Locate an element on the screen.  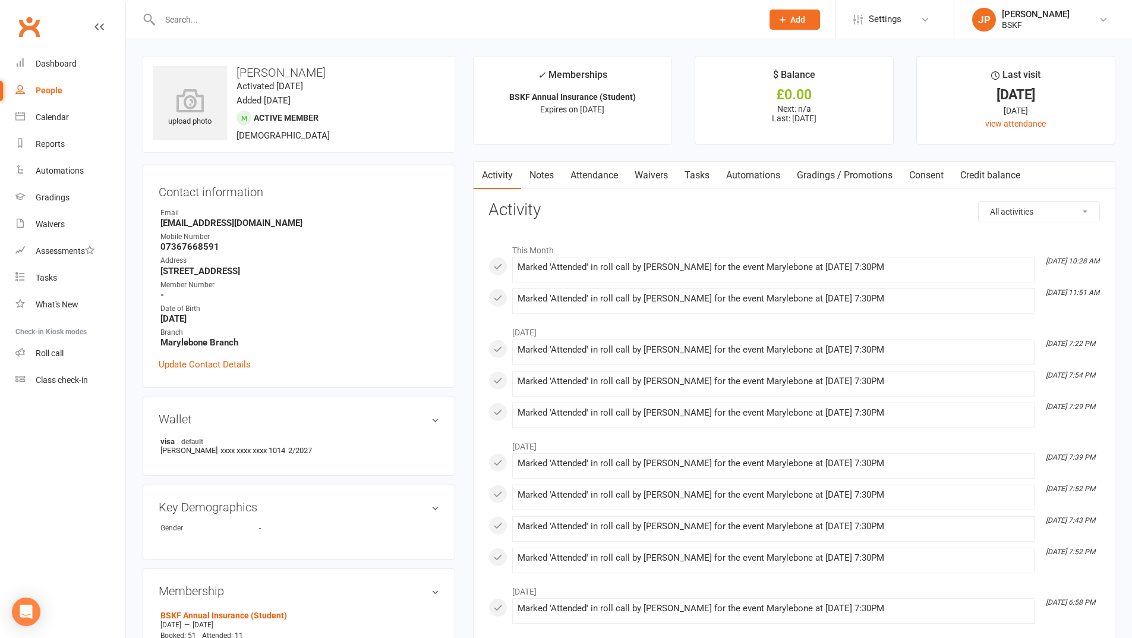
div: Member Number is located at coordinates (299, 285).